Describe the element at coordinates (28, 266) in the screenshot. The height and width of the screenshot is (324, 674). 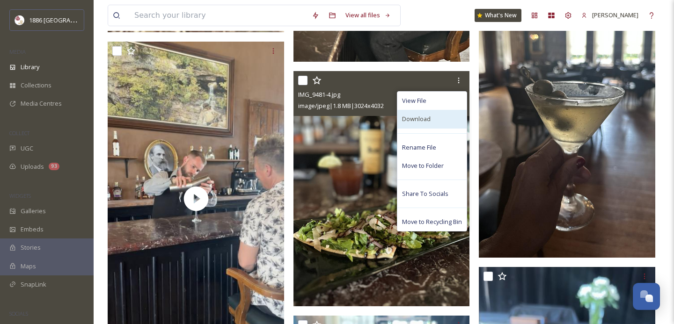
I see `span: Maps` at that location.